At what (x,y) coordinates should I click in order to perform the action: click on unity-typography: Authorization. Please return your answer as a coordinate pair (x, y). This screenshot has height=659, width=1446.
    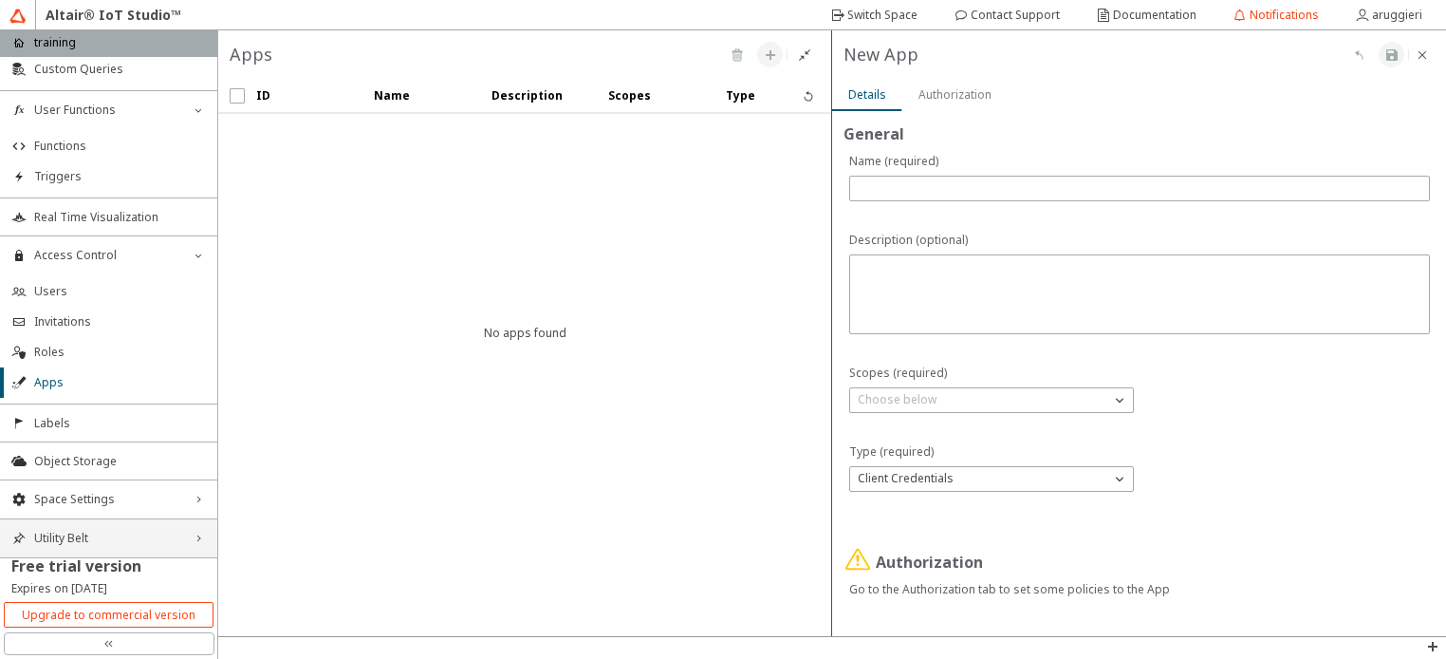
    Looking at the image, I should click on (929, 562).